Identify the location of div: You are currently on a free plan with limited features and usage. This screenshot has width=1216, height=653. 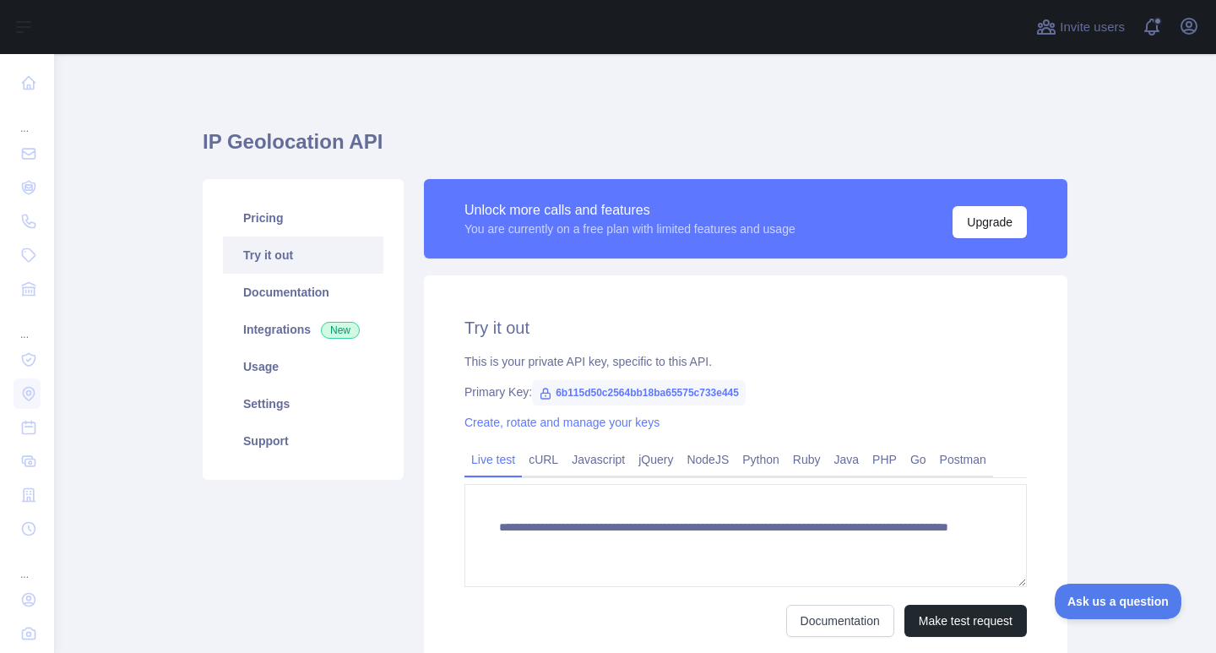
(630, 229).